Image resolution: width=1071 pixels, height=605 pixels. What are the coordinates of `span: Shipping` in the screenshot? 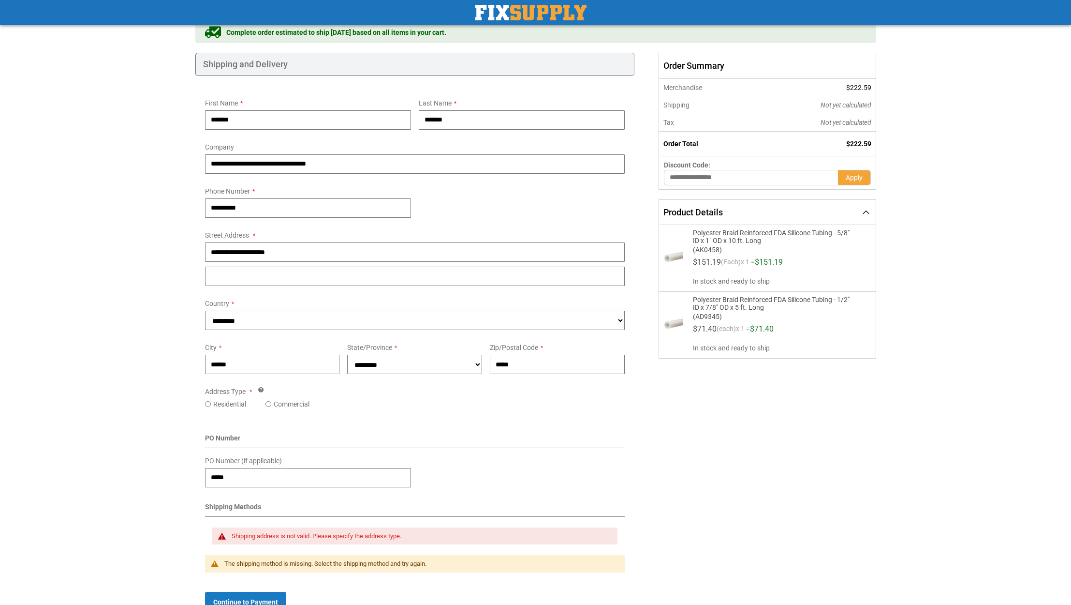 It's located at (677, 105).